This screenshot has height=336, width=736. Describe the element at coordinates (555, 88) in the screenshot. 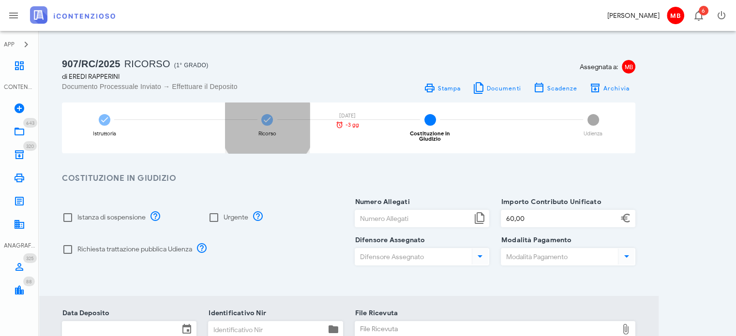

I see `button: Scadenze` at that location.